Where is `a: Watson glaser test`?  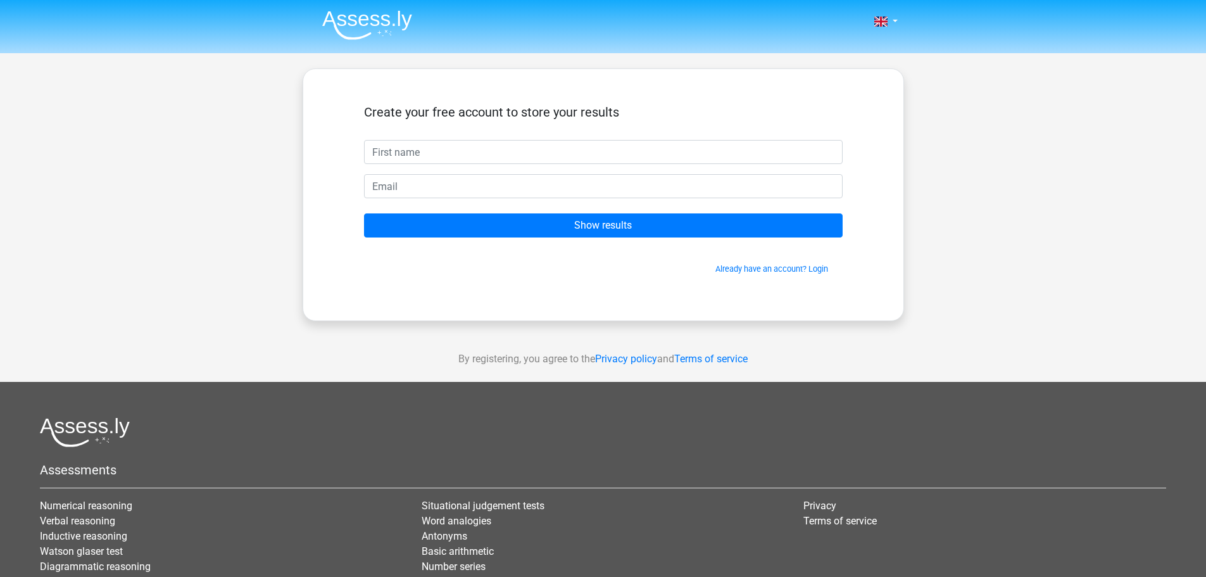 a: Watson glaser test is located at coordinates (81, 551).